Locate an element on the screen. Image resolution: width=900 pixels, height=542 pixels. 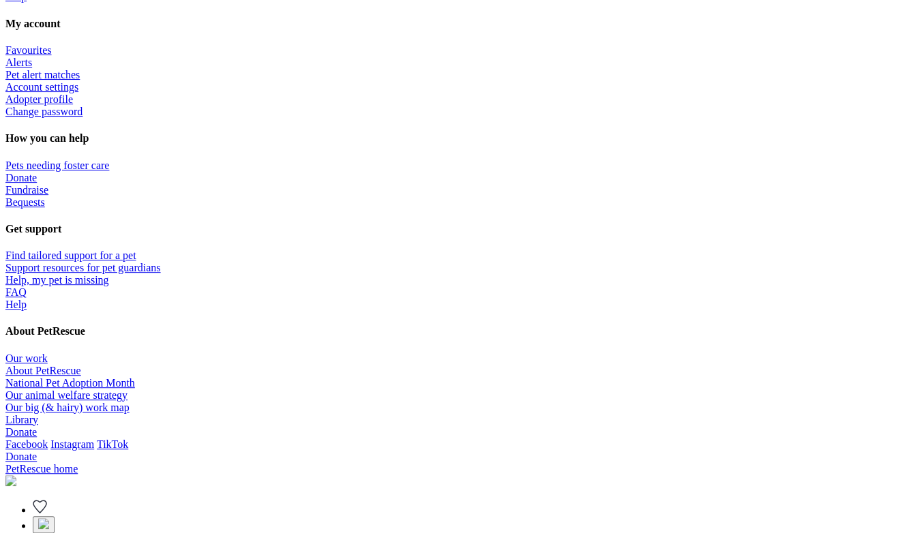
h4: Get support is located at coordinates (450, 229).